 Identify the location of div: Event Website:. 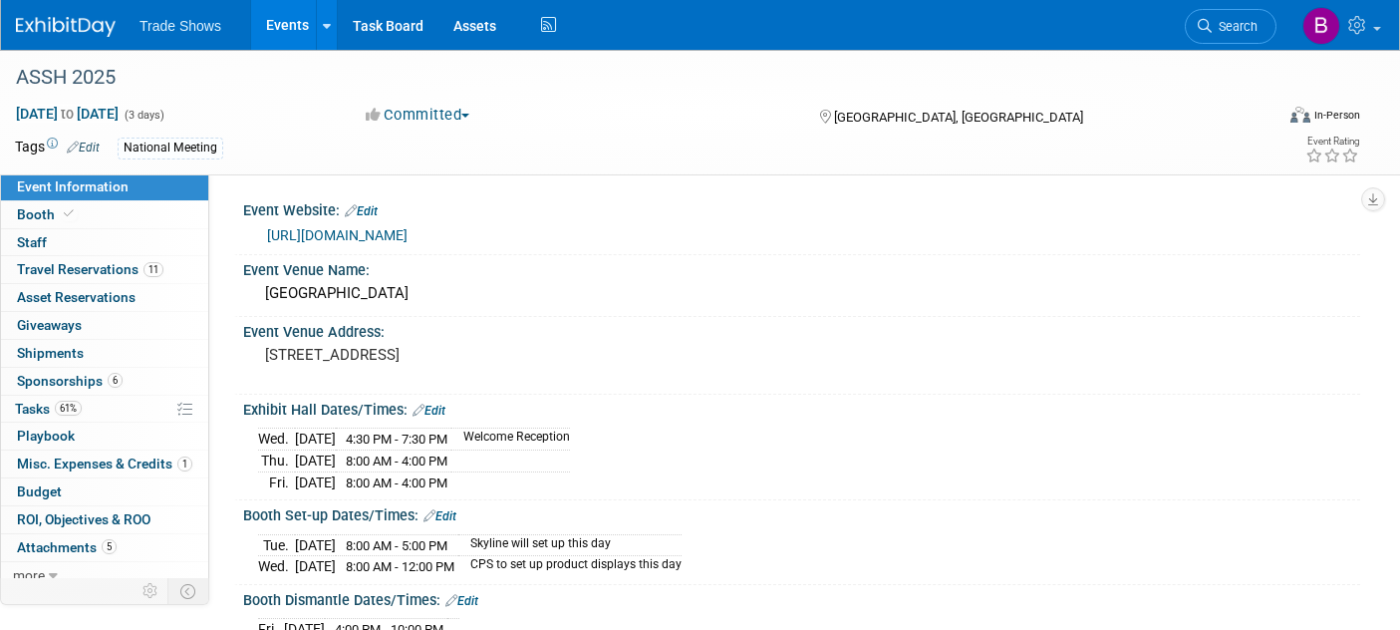
(801, 208).